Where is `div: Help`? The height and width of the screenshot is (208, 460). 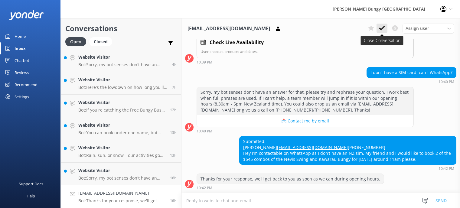
div: Help is located at coordinates (31, 196).